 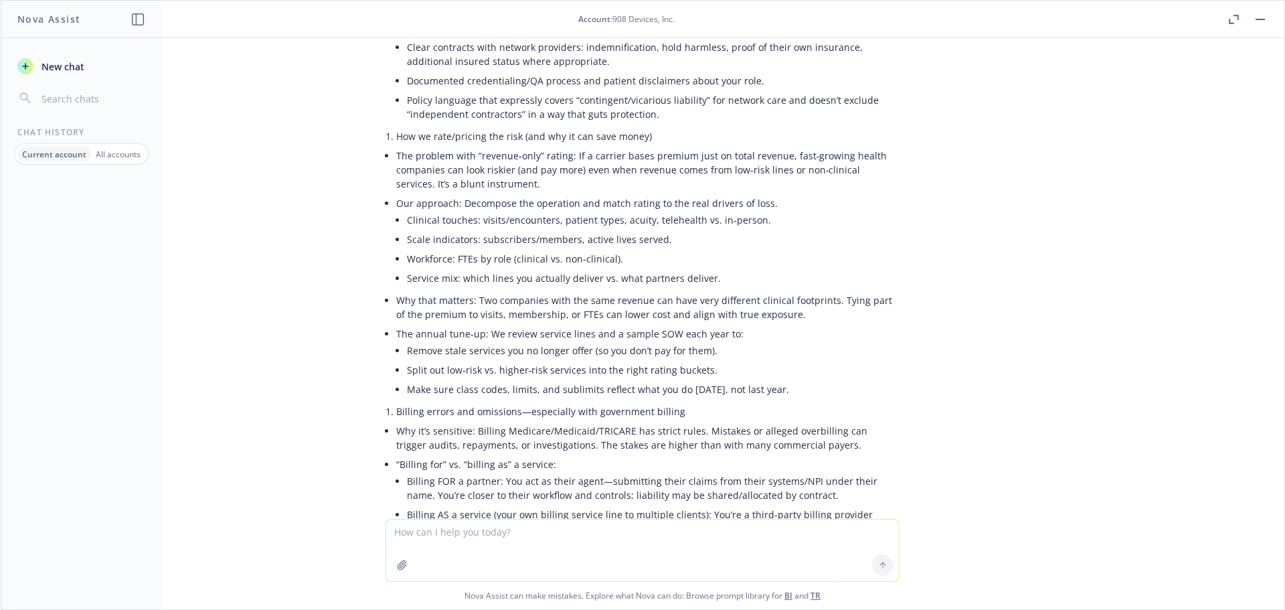 What do you see at coordinates (49, 19) in the screenshot?
I see `h1: Nova Assist` at bounding box center [49, 19].